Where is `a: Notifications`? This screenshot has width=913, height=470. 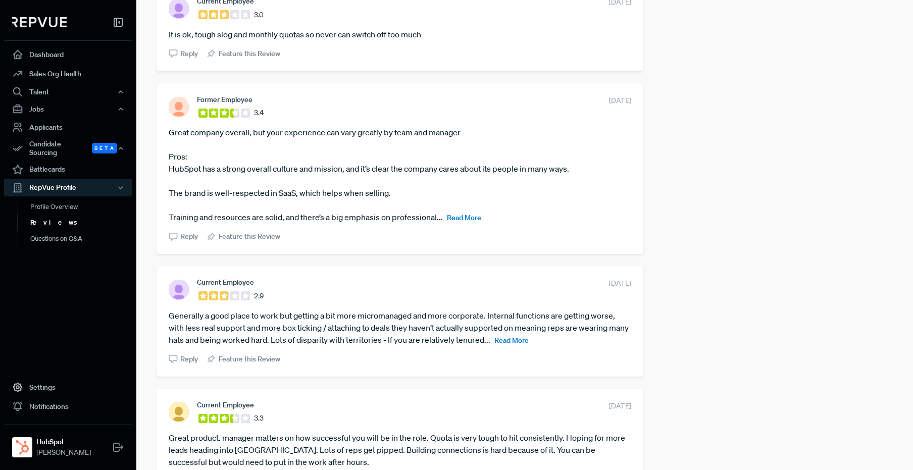
a: Notifications is located at coordinates (68, 406).